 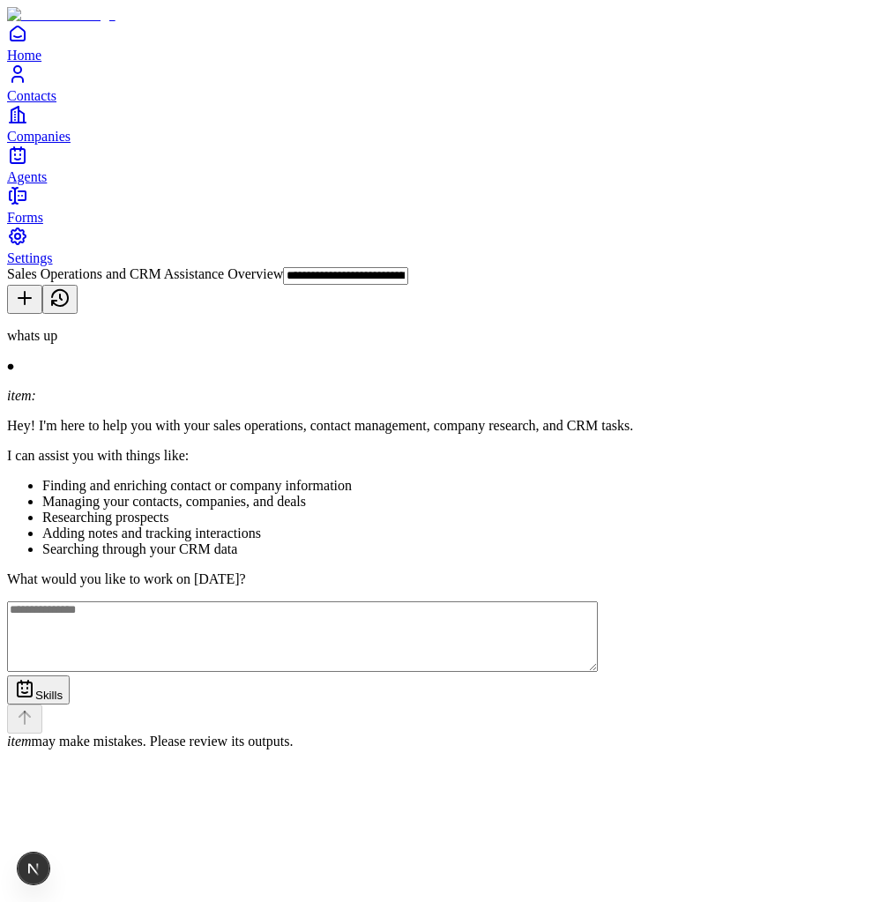 I want to click on span: Sales Operations and CRM Assistance Overview, so click(x=145, y=273).